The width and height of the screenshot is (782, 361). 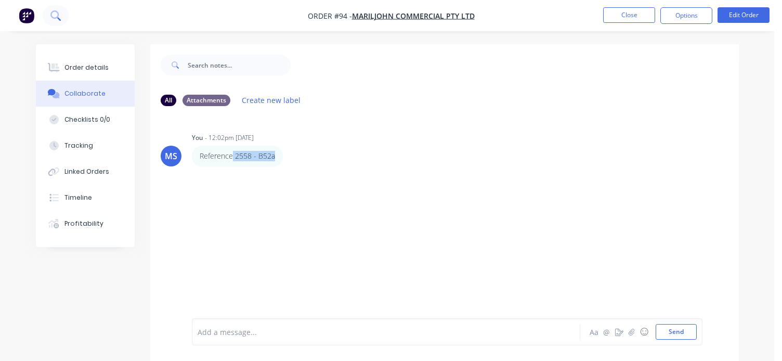 What do you see at coordinates (86, 68) in the screenshot?
I see `div: Order details` at bounding box center [86, 68].